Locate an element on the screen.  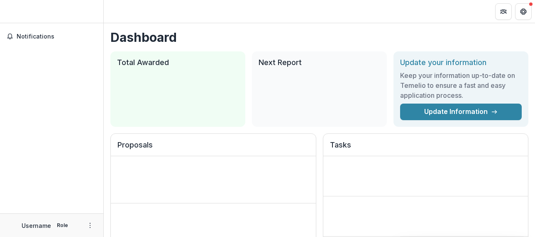
button: Get Help is located at coordinates (523, 12).